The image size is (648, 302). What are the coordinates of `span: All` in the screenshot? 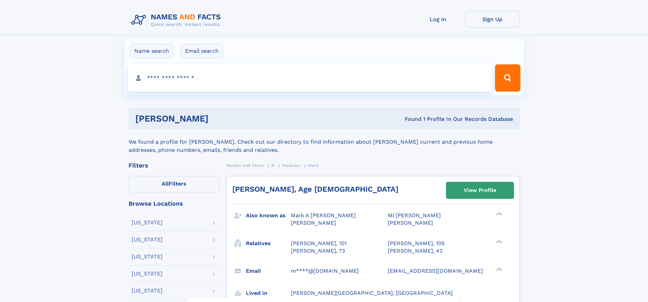 It's located at (165, 183).